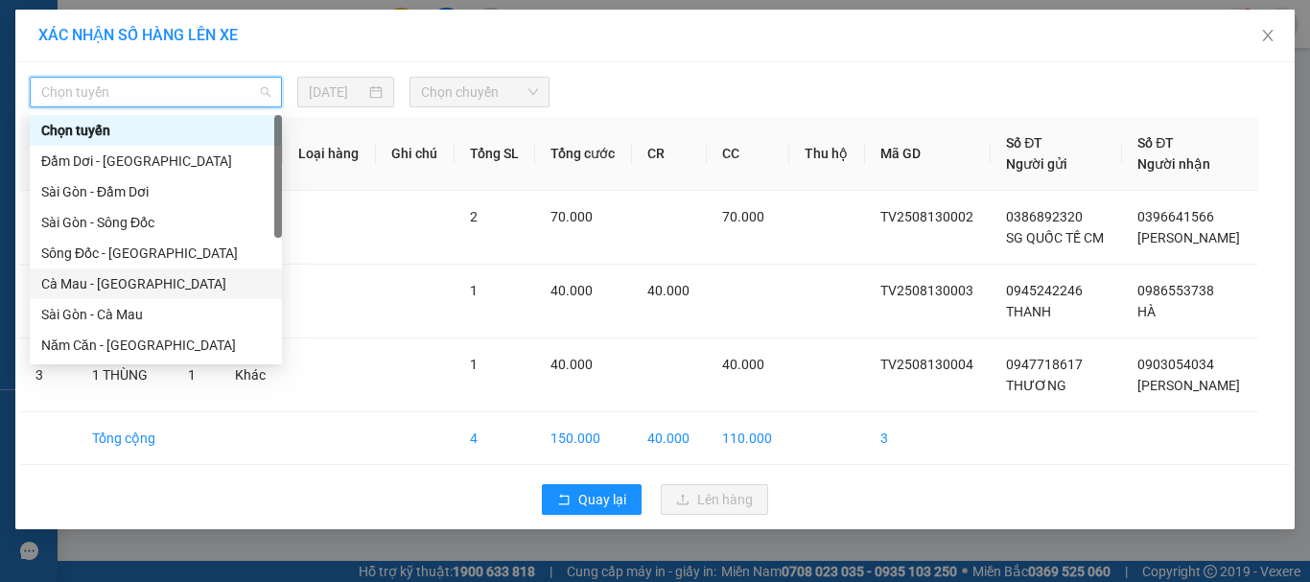  I want to click on span: Người nhận, so click(1174, 164).